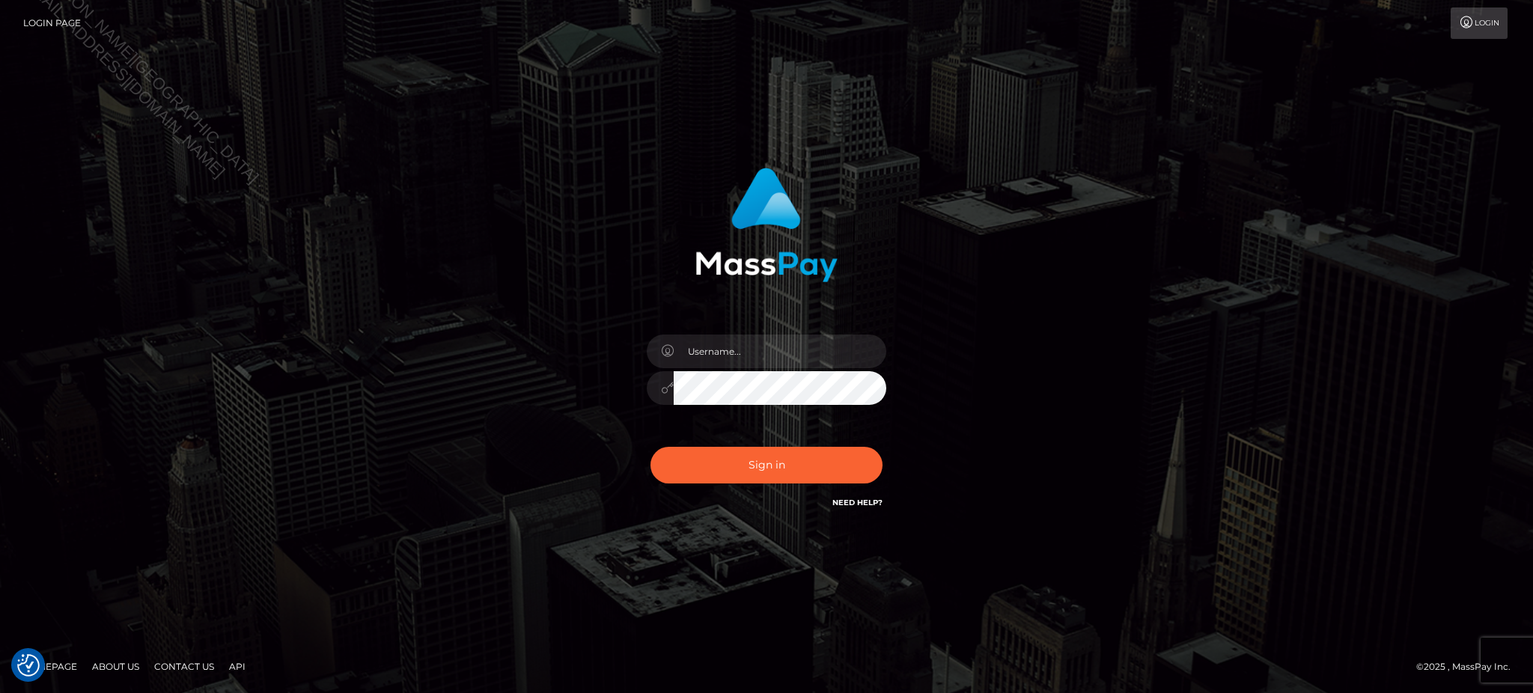 Image resolution: width=1533 pixels, height=693 pixels. Describe the element at coordinates (766, 225) in the screenshot. I see `img: MassPay Login` at that location.